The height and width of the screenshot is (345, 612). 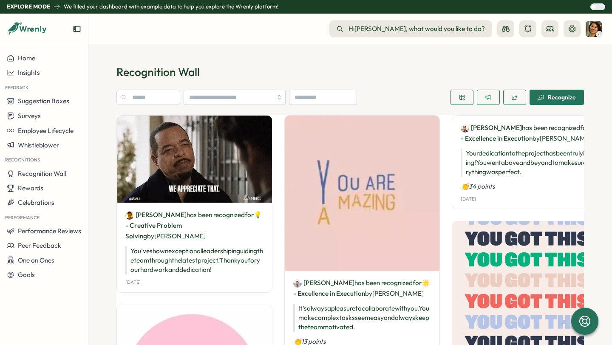 I want to click on p: You’ve shown exceptional leadership in guiding the team through the latest project. Thank you for..., so click(x=194, y=260).